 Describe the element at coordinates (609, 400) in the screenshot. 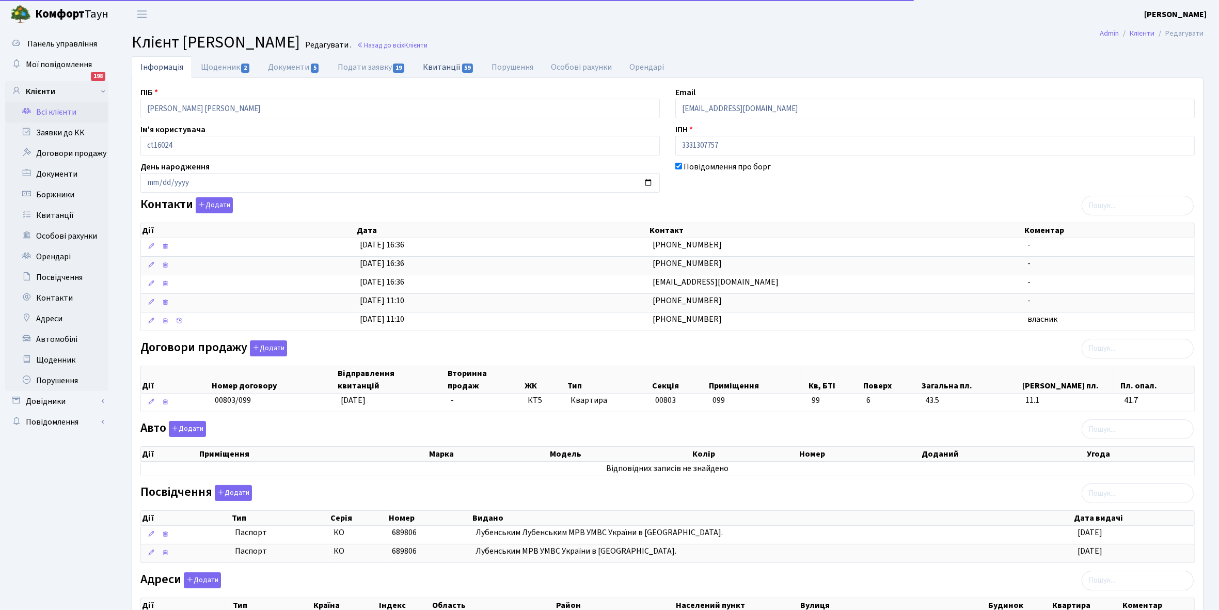

I see `span: Квартира` at that location.